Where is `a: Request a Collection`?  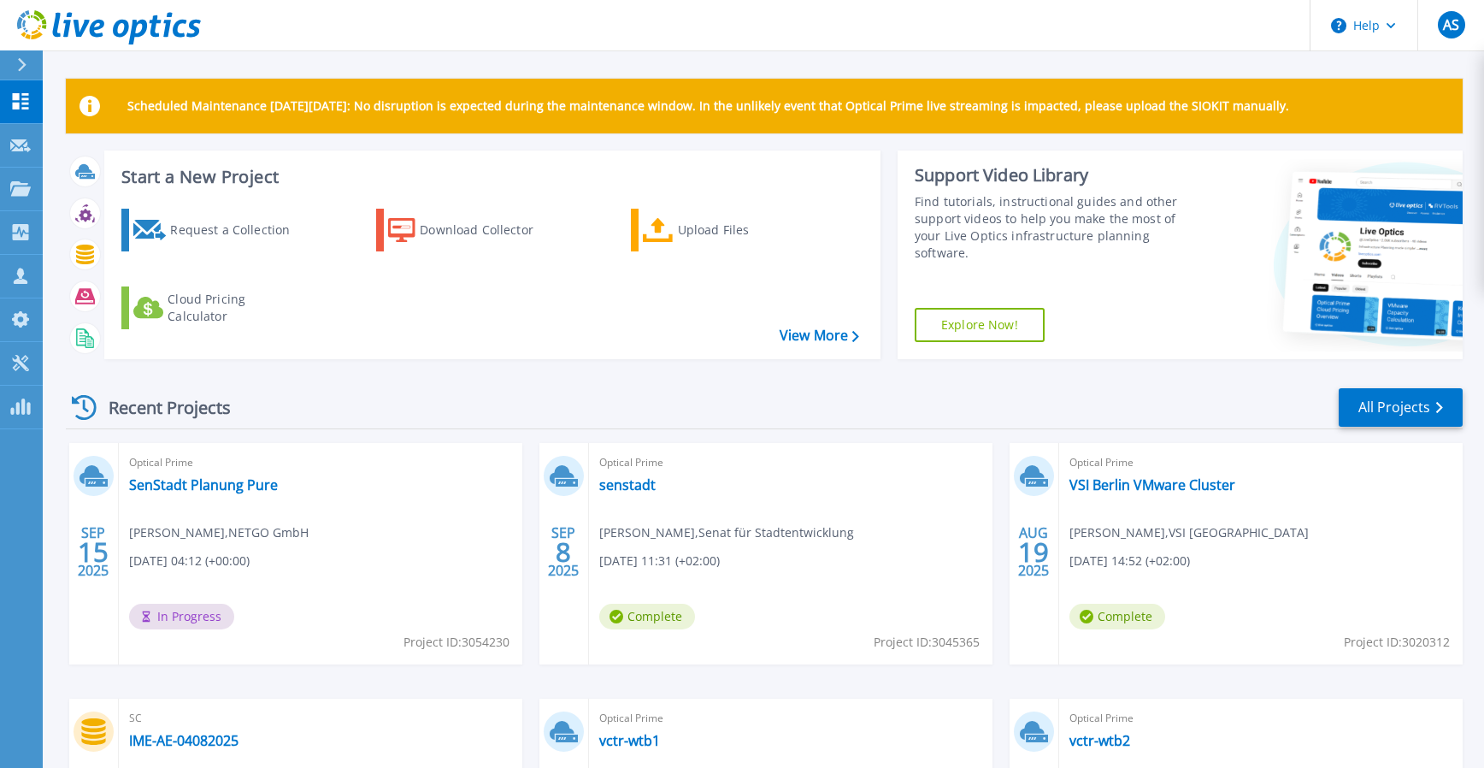
a: Request a Collection is located at coordinates (216, 230).